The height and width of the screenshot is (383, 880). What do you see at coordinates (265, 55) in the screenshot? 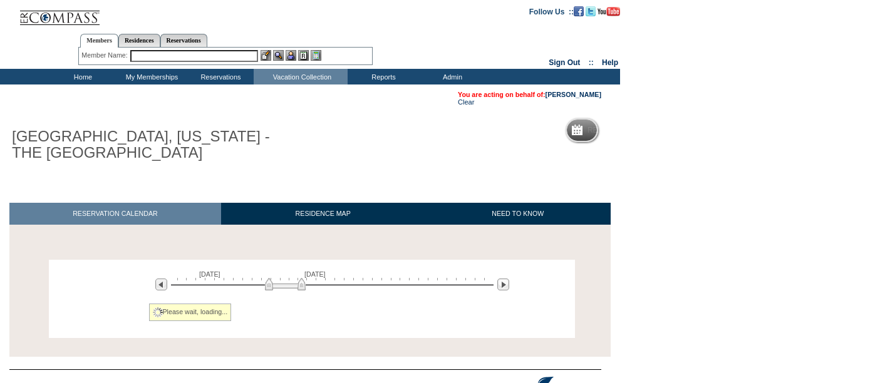
I see `img: b_edit.gif` at bounding box center [265, 55].